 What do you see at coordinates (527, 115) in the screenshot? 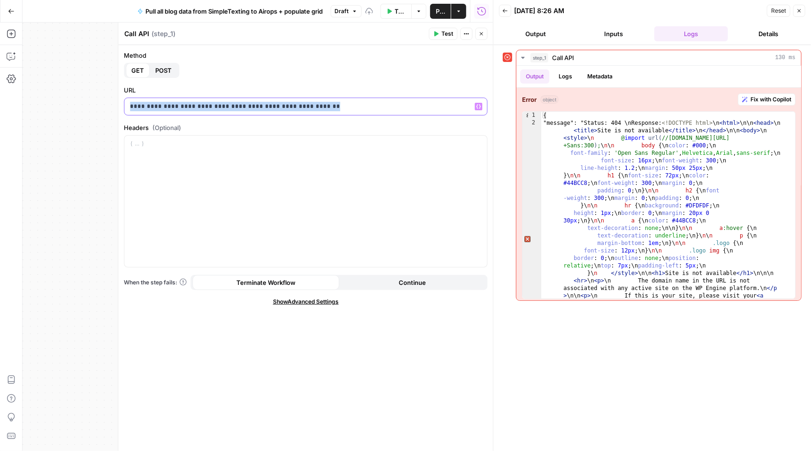
I see `span: Info, read annotations row 1` at bounding box center [527, 115].